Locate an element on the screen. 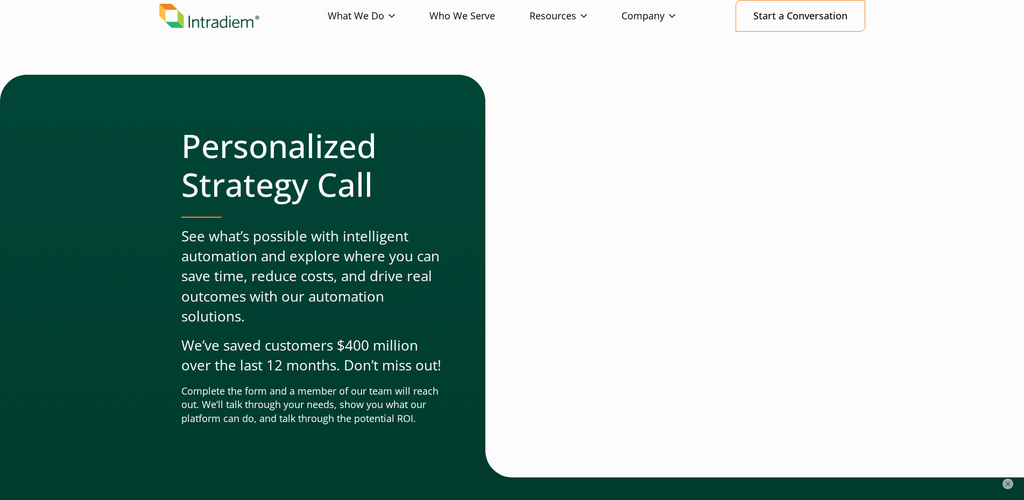  img: Intradiem is located at coordinates (209, 16).